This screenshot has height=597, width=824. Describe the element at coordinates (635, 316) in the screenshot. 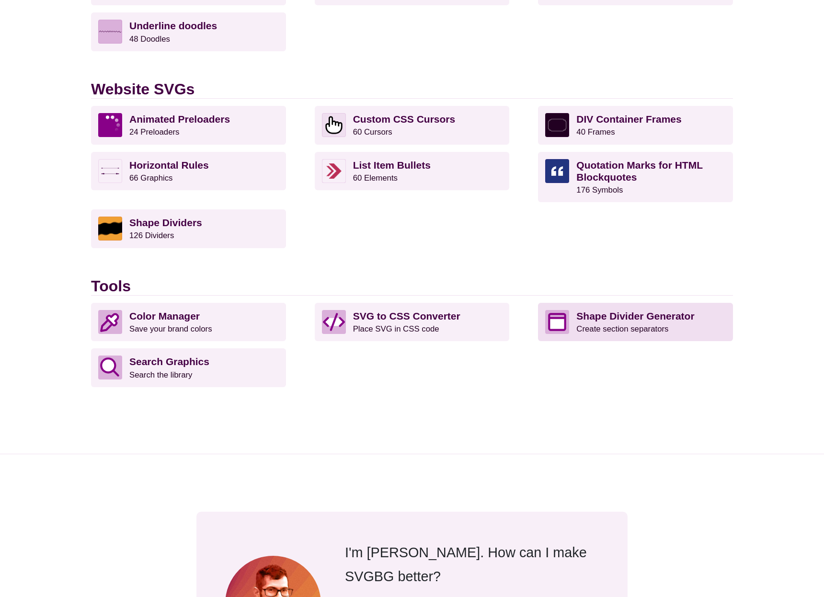

I see `strong: Shape Divider Generator` at that location.